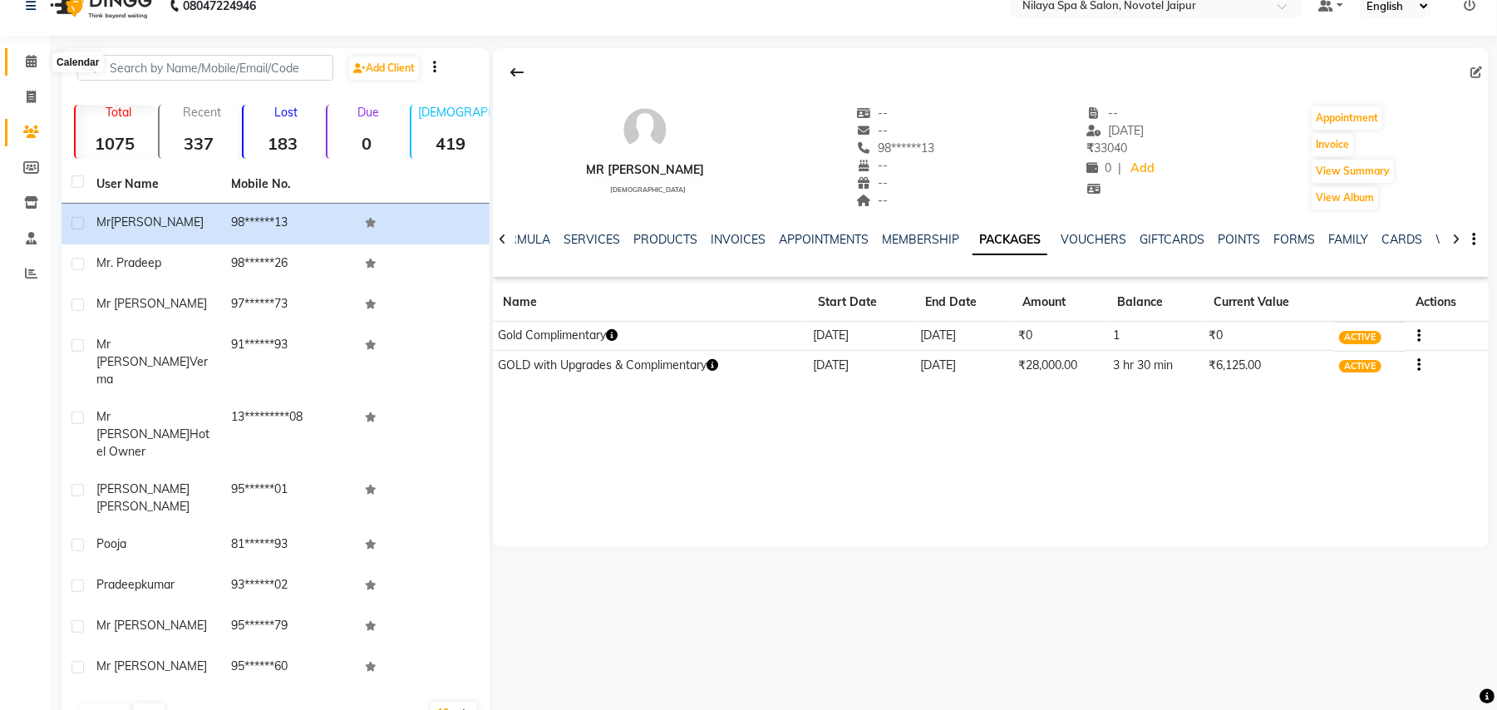  Describe the element at coordinates (154, 184) in the screenshot. I see `th: User Name` at that location.